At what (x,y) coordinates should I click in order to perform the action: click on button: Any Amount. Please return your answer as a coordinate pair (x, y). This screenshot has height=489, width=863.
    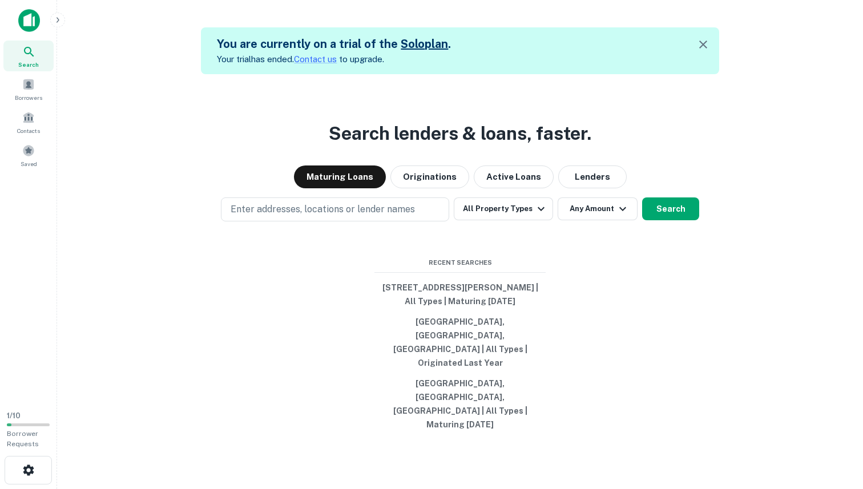
    Looking at the image, I should click on (597, 209).